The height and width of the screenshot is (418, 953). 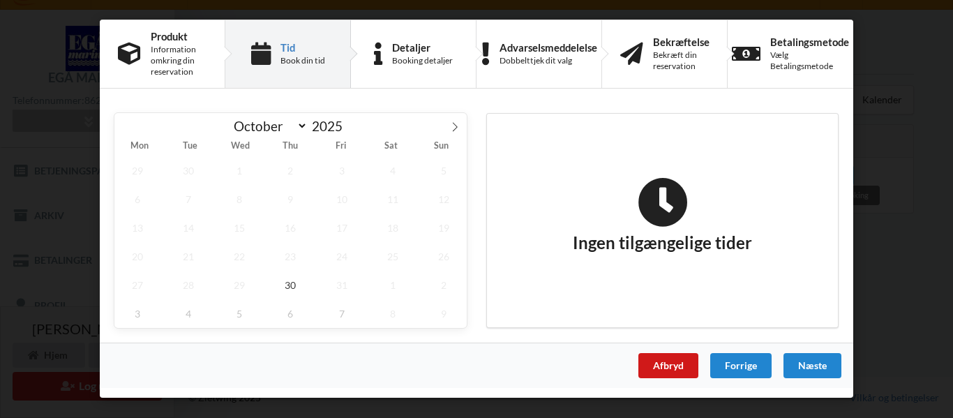 What do you see at coordinates (548, 61) in the screenshot?
I see `div: Dobbelttjek dit valg` at bounding box center [548, 61].